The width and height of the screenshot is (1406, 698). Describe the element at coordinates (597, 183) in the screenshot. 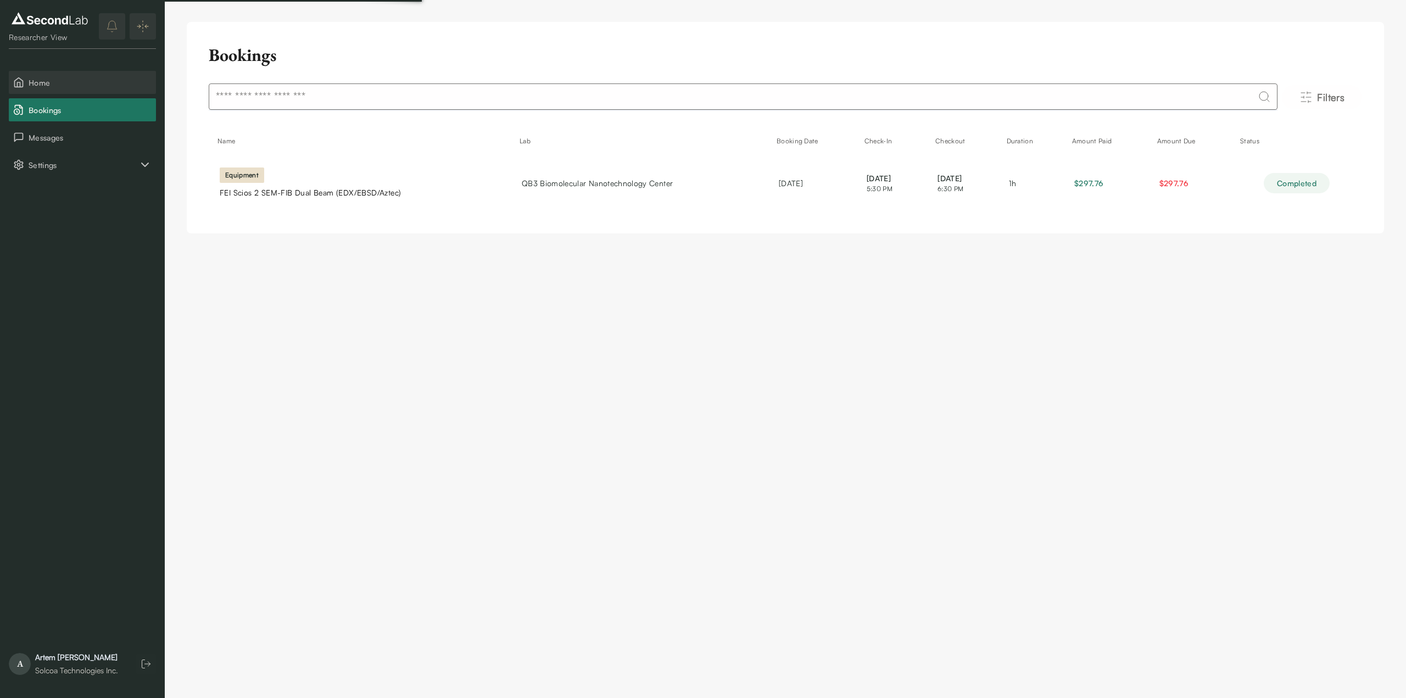

I see `span: QB3 Biomolecular Nanotechnology Center` at that location.